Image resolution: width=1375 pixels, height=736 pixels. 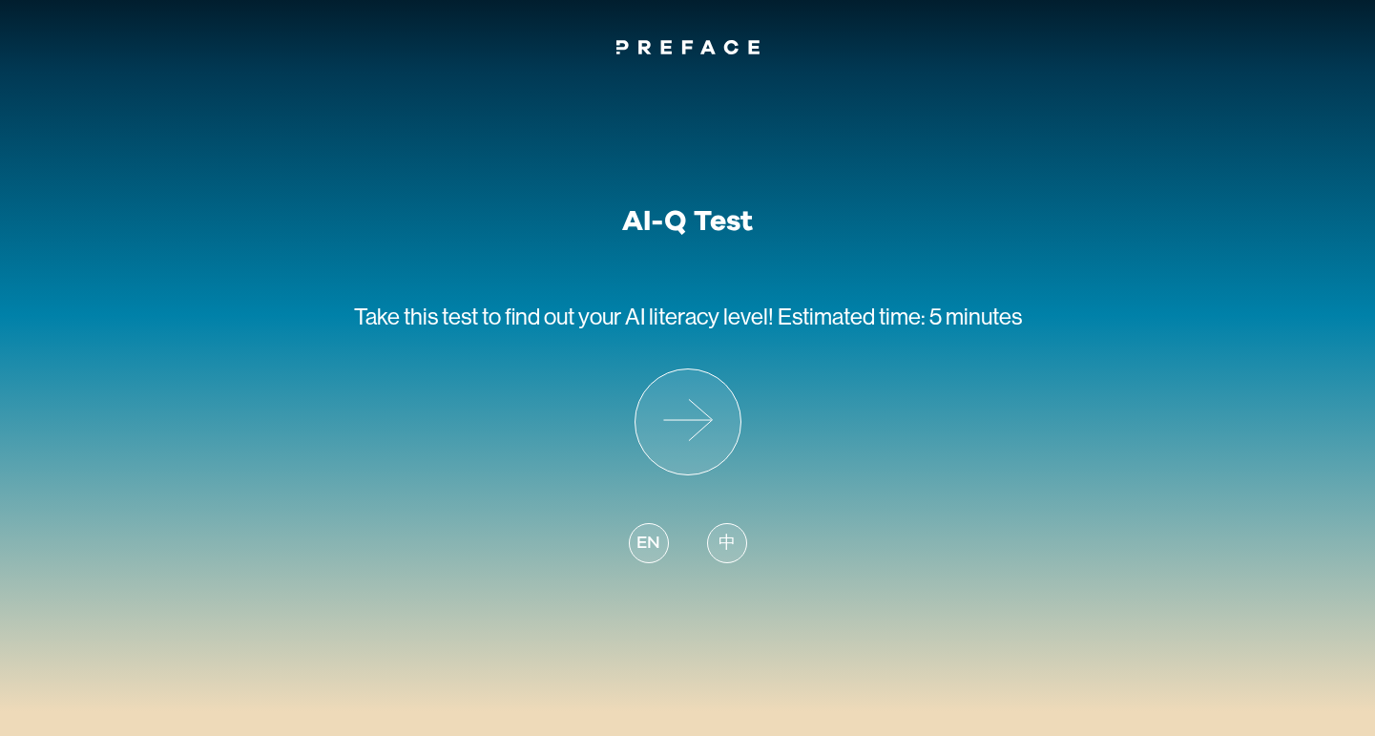 What do you see at coordinates (727, 543) in the screenshot?
I see `span: 中` at bounding box center [727, 543].